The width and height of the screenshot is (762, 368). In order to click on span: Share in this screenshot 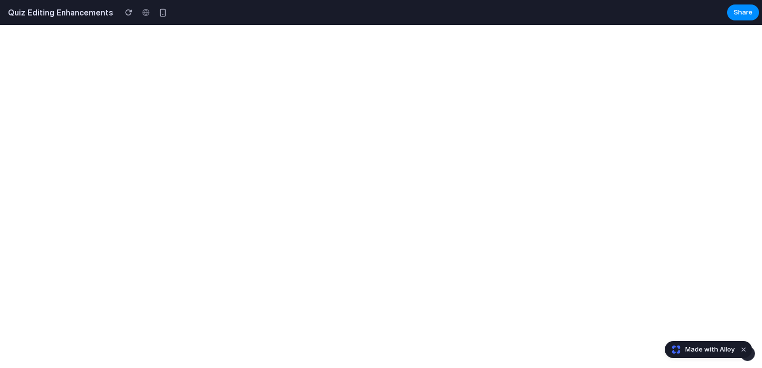, I will do `click(743, 12)`.